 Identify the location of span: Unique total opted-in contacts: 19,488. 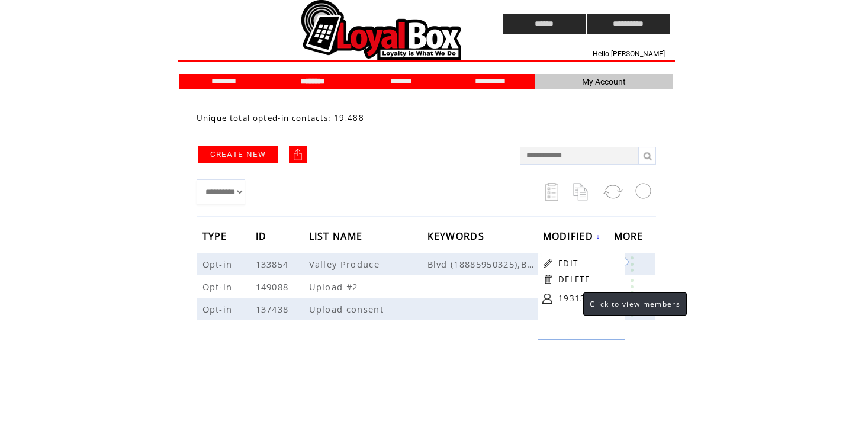
(281, 118).